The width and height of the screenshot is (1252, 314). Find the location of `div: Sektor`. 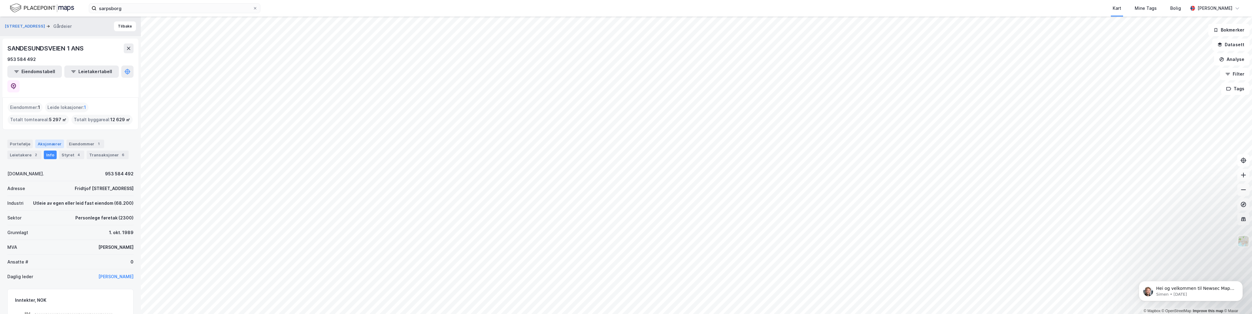

div: Sektor is located at coordinates (14, 218).